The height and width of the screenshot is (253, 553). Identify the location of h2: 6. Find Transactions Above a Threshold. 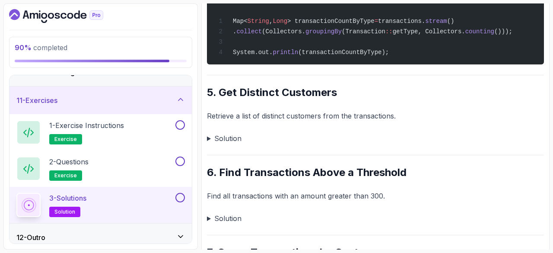
(375, 172).